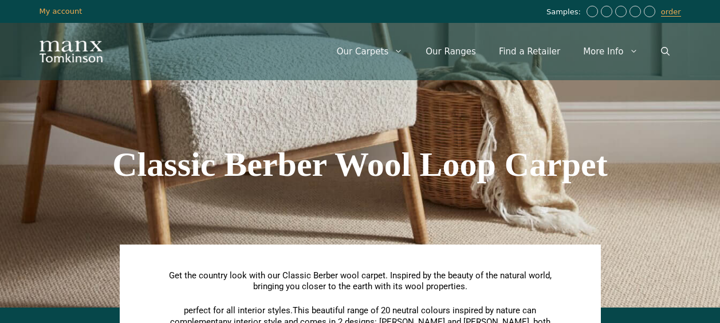 The width and height of the screenshot is (720, 323). I want to click on span: perfect for all interior styles., so click(238, 310).